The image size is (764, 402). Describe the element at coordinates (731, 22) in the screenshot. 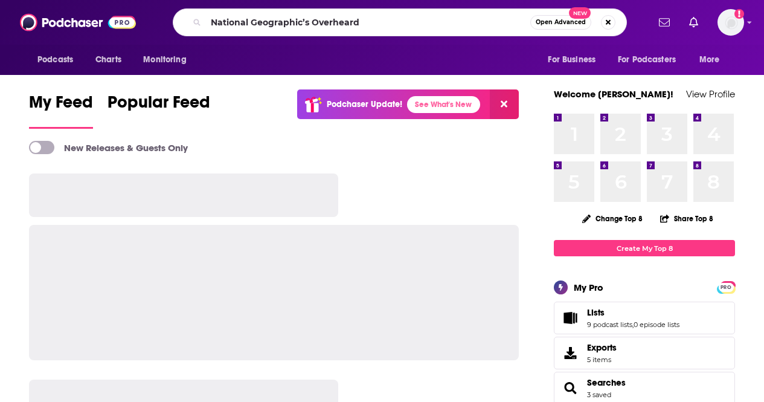

I see `img: User Profile` at that location.